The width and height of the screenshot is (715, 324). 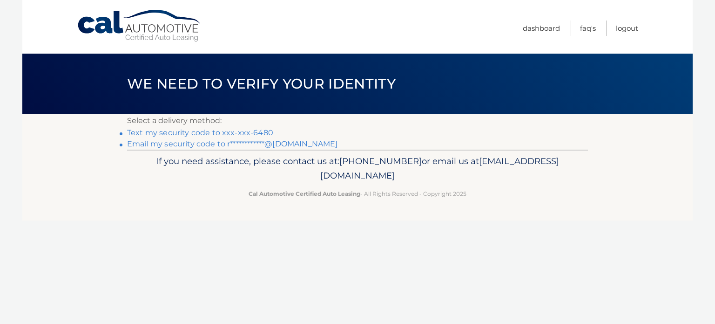 What do you see at coordinates (304, 193) in the screenshot?
I see `strong: Cal Automotive Certified Auto Leasing` at bounding box center [304, 193].